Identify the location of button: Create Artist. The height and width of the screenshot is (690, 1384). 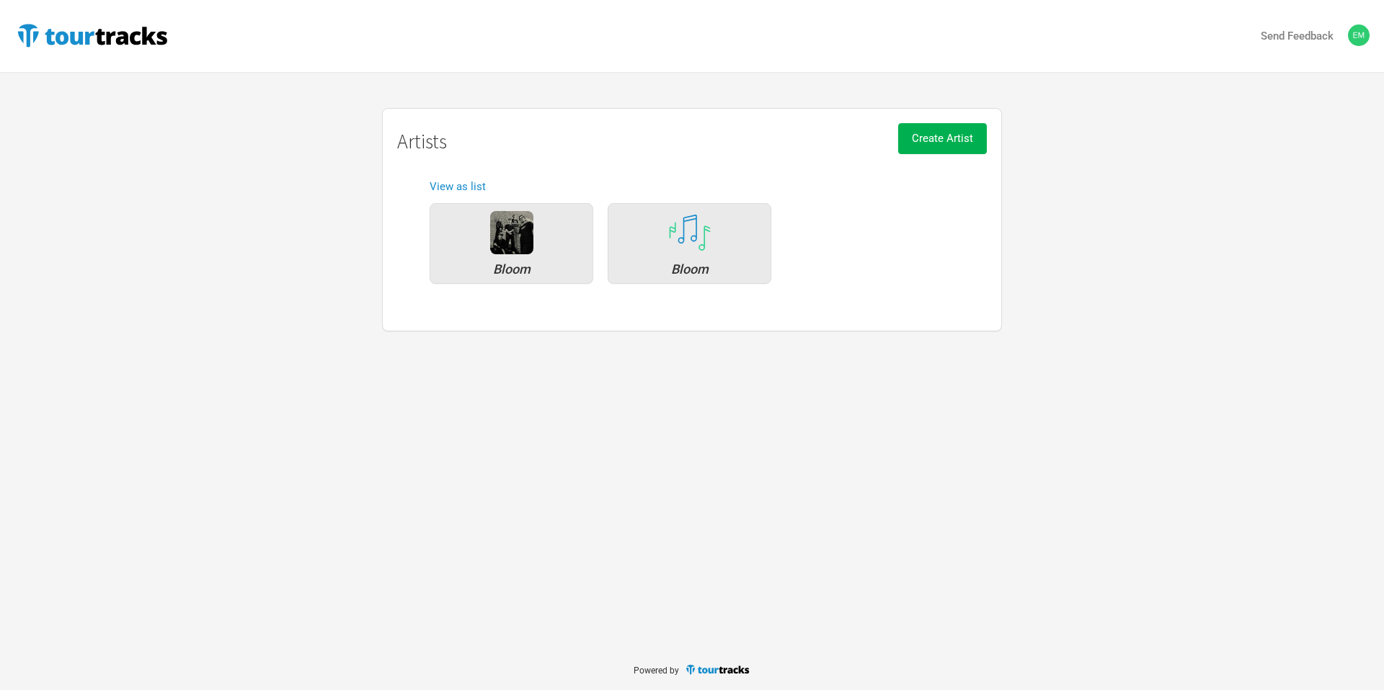
(942, 138).